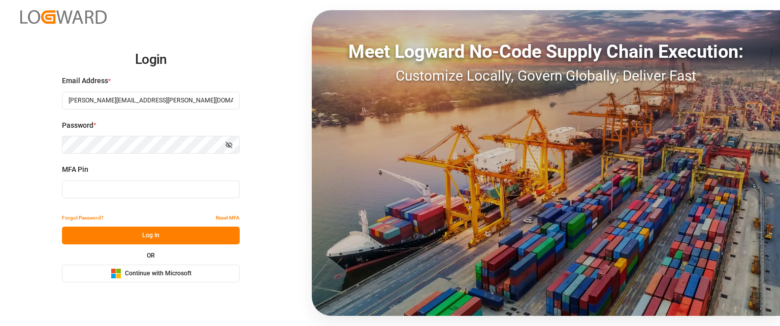 The width and height of the screenshot is (780, 326). What do you see at coordinates (546, 52) in the screenshot?
I see `div: Meet Logward No-Code Supply Chain Execution:` at bounding box center [546, 52].